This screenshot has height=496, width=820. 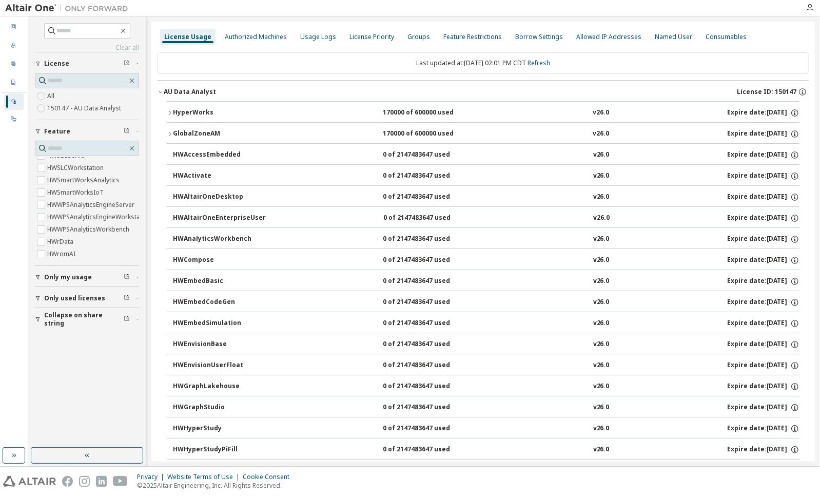 What do you see at coordinates (92, 205) in the screenshot?
I see `label: HWWPSAnalyticsEngineServer` at bounding box center [92, 205].